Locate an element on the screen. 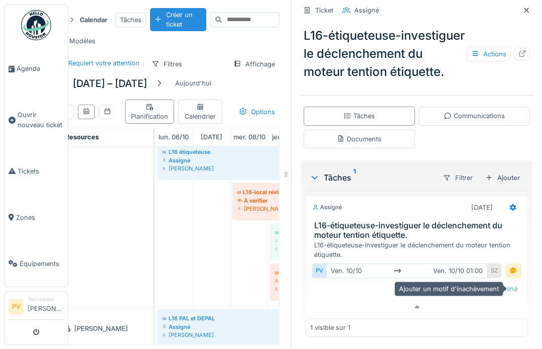 The height and width of the screenshot is (349, 542). h3: L16-étiqueteuse-investiguer le déclenchement du moteur tention étiquette. is located at coordinates (419, 230).